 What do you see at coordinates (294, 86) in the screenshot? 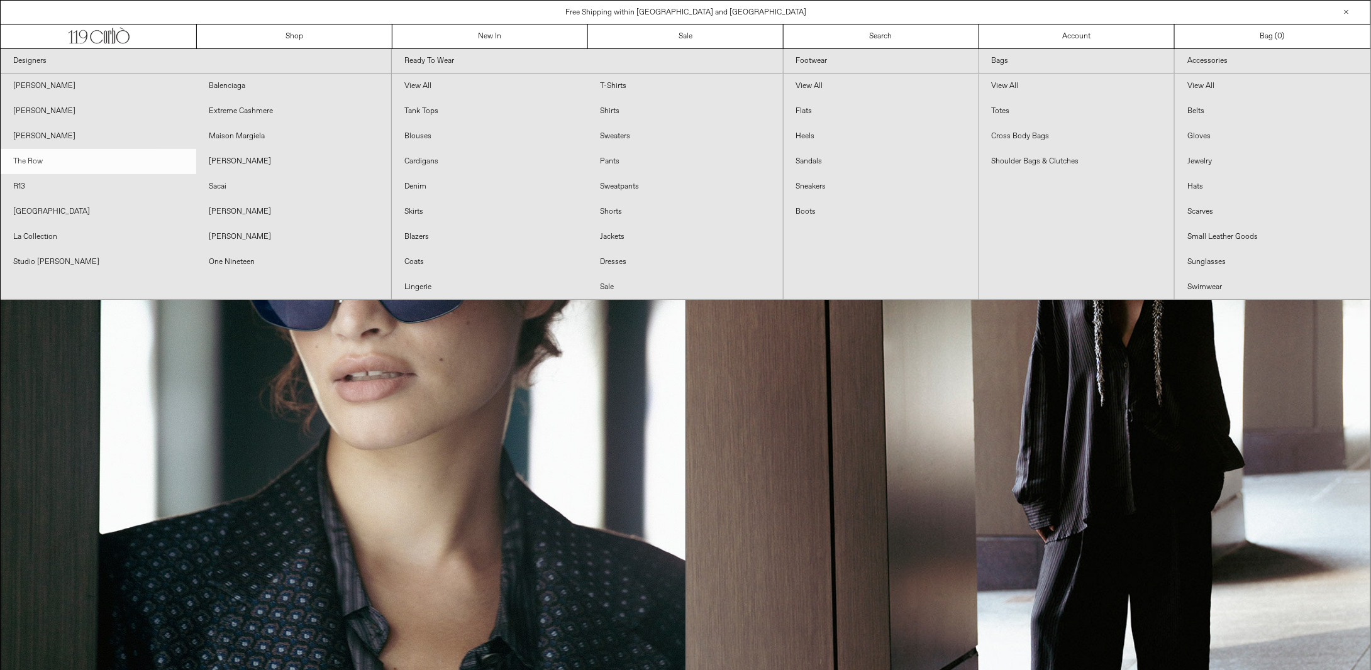
I see `a: Balenciaga` at bounding box center [294, 86].